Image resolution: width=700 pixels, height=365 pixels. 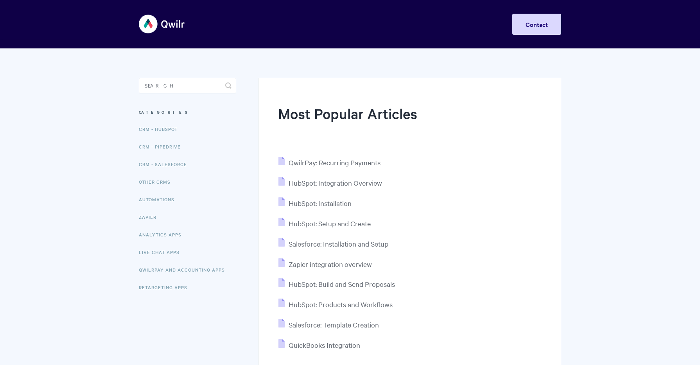 What do you see at coordinates (320, 203) in the screenshot?
I see `span: HubSpot: Installation` at bounding box center [320, 203].